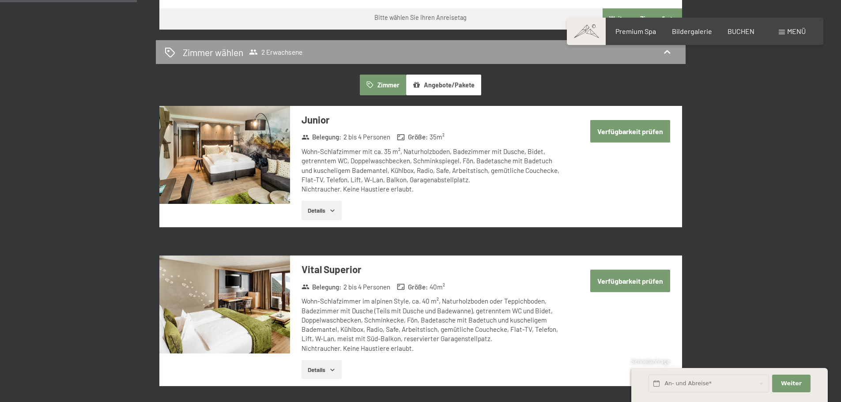  What do you see at coordinates (420, 18) in the screenshot?
I see `div: Bitte wählen Sie Ihren Anreisetag` at bounding box center [420, 18].